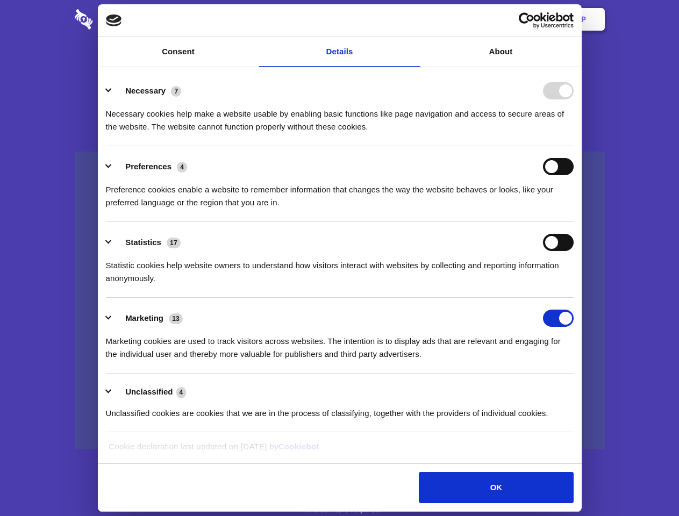  I want to click on label: Necessary, so click(145, 90).